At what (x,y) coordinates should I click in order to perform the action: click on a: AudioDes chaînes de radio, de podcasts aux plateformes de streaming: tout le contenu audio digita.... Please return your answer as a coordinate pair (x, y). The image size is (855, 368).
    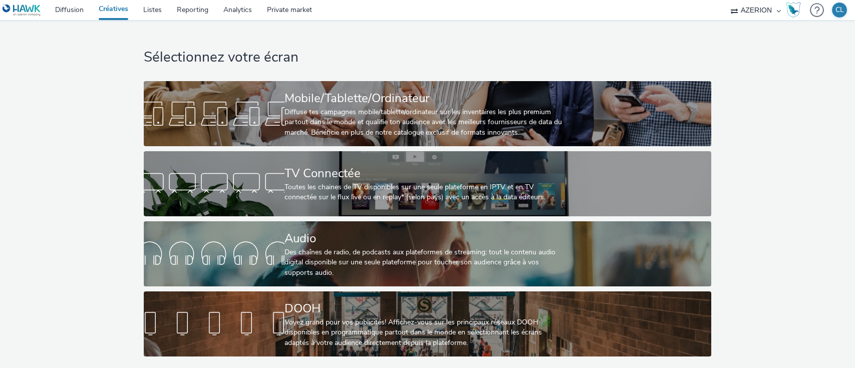
    Looking at the image, I should click on (427, 254).